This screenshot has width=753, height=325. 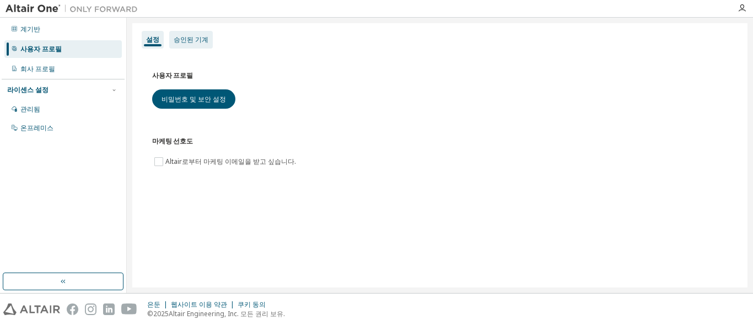 What do you see at coordinates (37, 68) in the screenshot?
I see `font: 회사 프로필` at bounding box center [37, 68].